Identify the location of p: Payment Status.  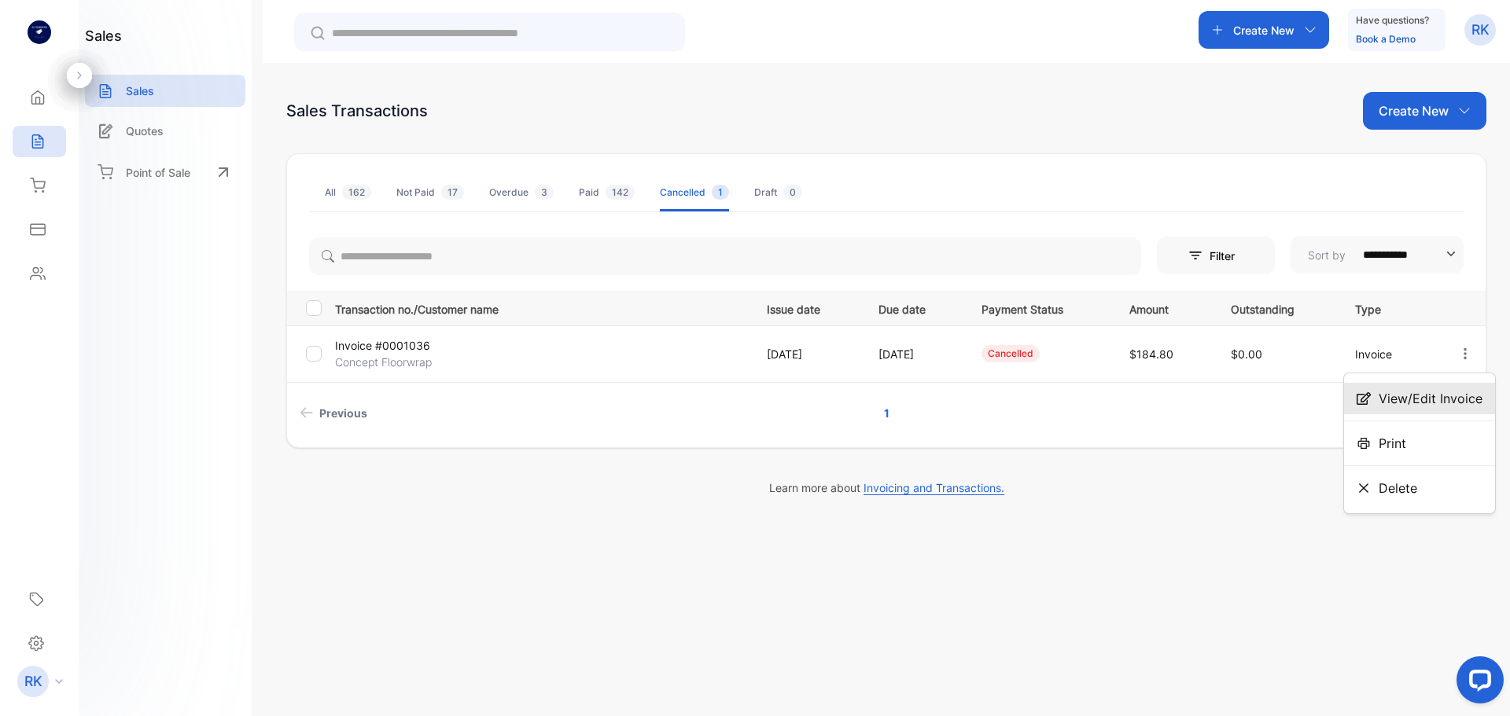
(1039, 308).